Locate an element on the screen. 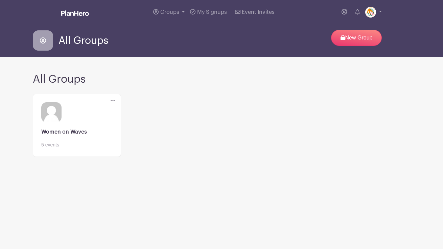 Image resolution: width=443 pixels, height=249 pixels. span: Event Invites is located at coordinates (258, 12).